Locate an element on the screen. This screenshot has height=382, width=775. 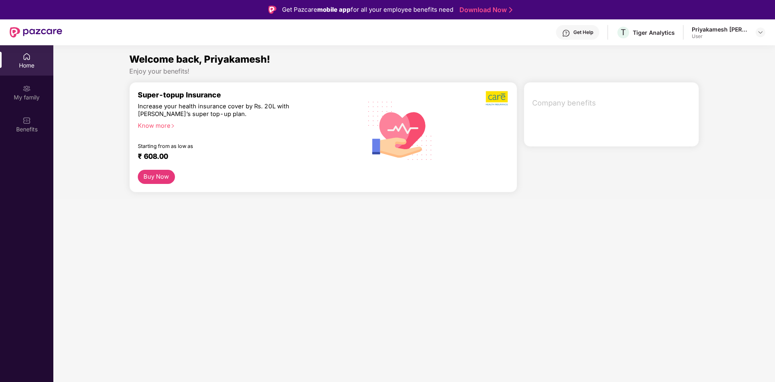
img: svg+xml;base64,PHN2ZyBpZD0iRHJvcGRvd24tMzJ4MzIiIHhtbG5zPSJodHRwOi8vd3d3LnczLm9yZy8yMDAwL3N2ZyIgd2... is located at coordinates (761, 32).